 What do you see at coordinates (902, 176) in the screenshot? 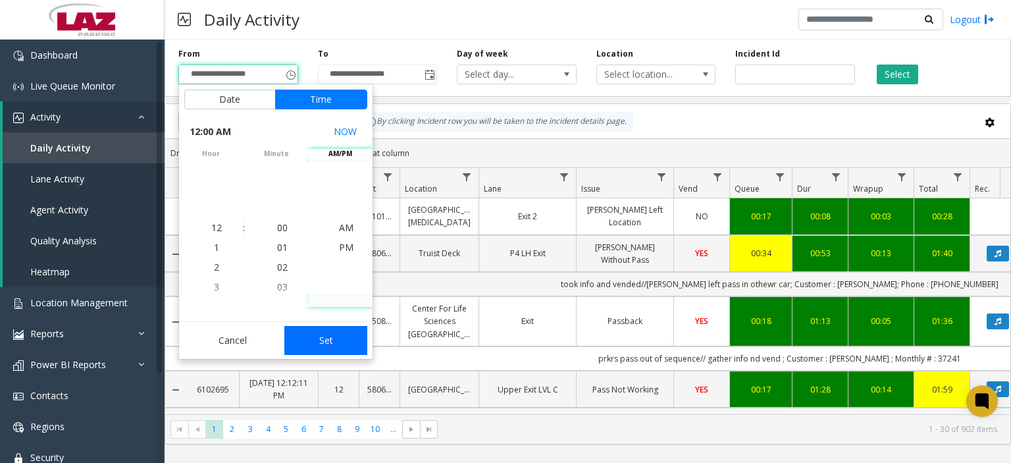
I see `a: Wrapup Filter Menu` at bounding box center [902, 176].